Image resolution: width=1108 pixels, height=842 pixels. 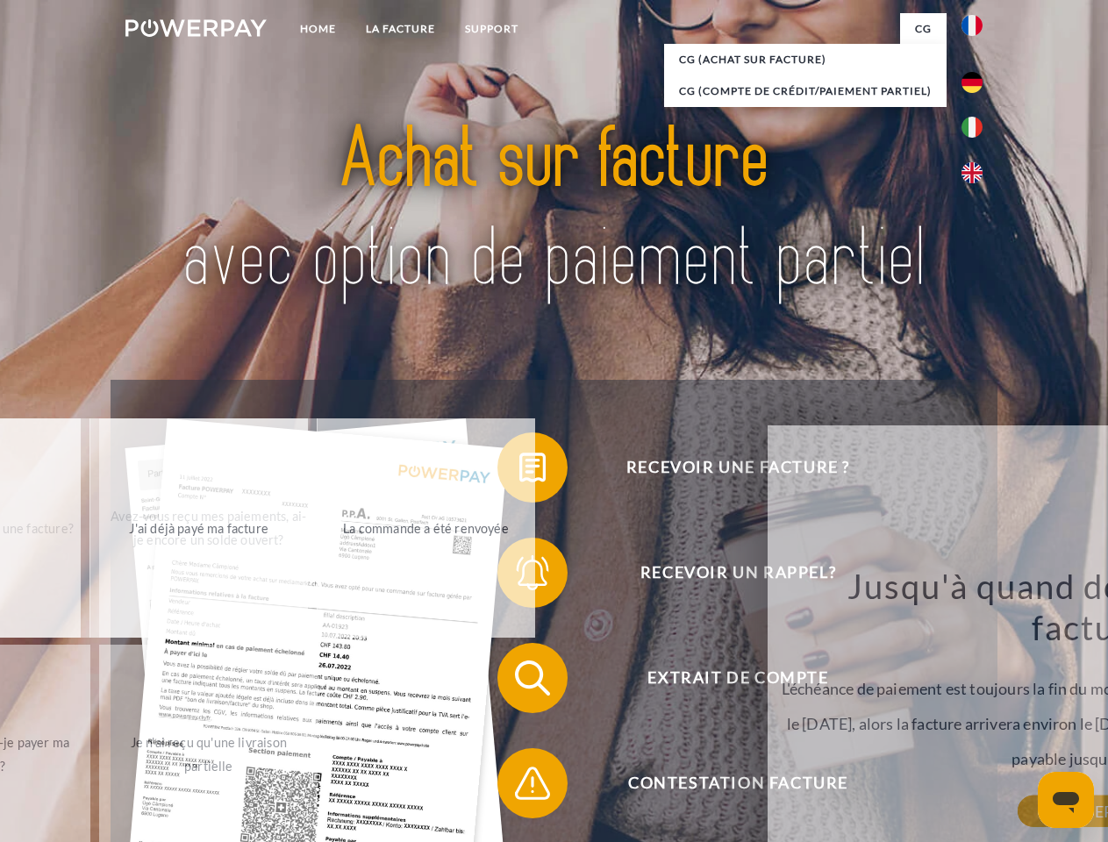 What do you see at coordinates (972, 82) in the screenshot?
I see `img: de` at bounding box center [972, 82].